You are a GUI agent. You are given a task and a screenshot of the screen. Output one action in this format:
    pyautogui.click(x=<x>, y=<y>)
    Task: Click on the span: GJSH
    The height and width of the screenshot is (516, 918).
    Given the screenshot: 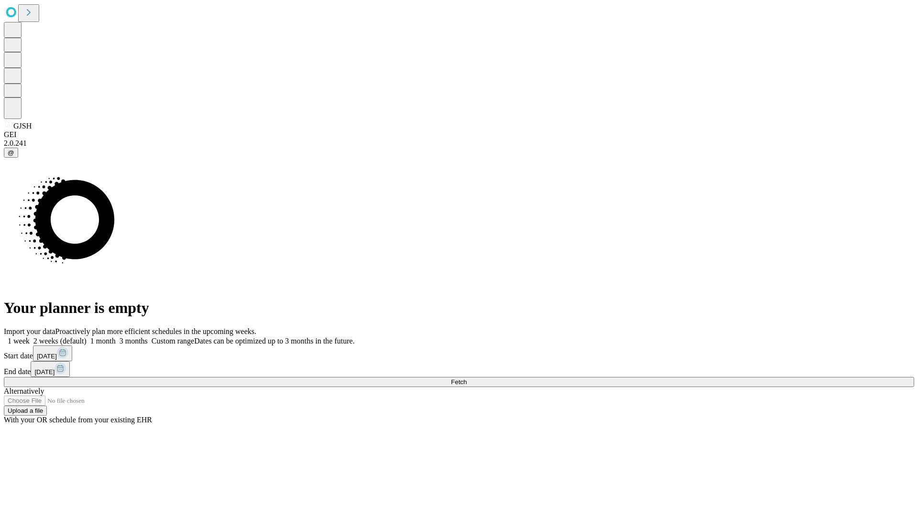 What is the action you would take?
    pyautogui.click(x=22, y=126)
    